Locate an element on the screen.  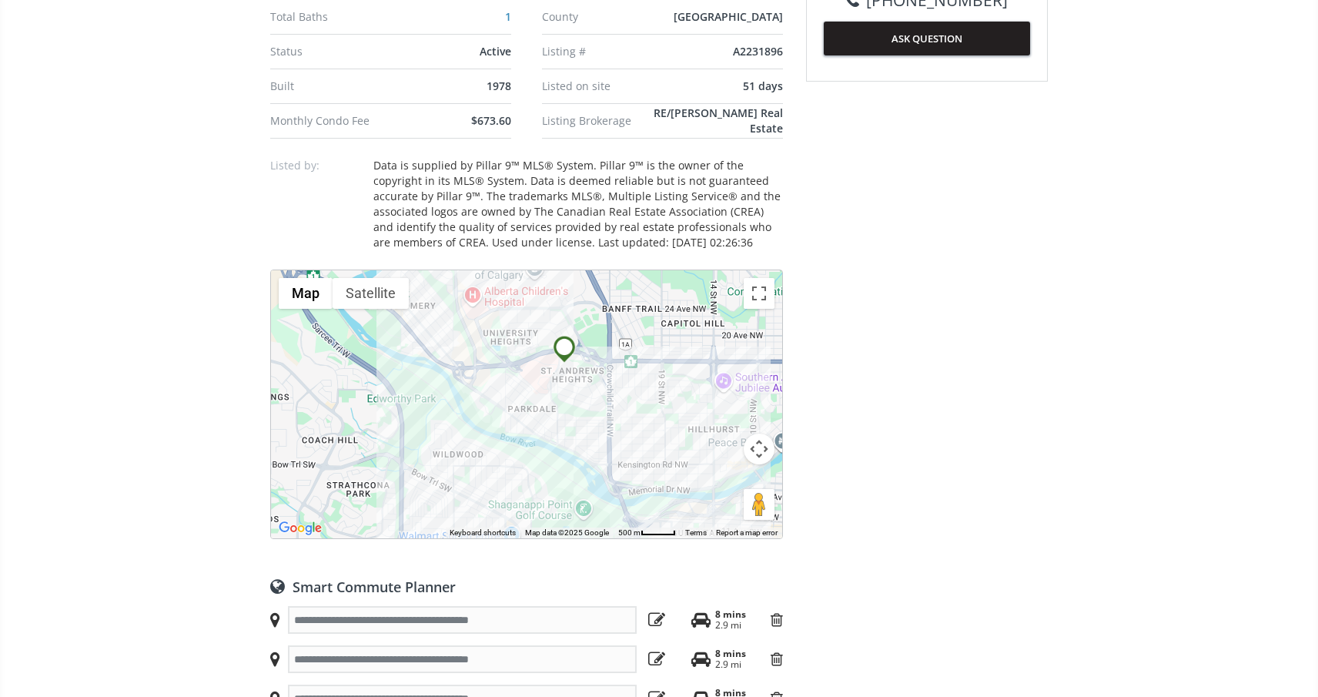
span: $673.60 is located at coordinates (491, 120).